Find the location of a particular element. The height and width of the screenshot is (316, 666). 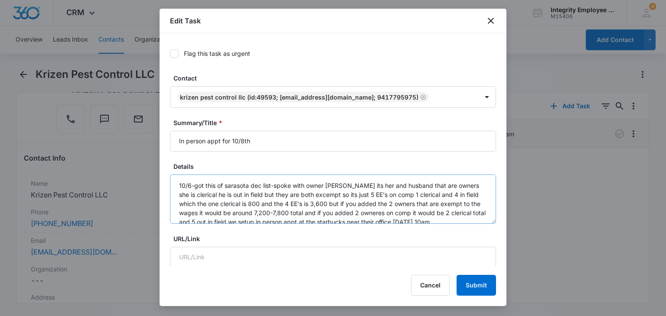

input: Summary/Title is located at coordinates (333, 141).